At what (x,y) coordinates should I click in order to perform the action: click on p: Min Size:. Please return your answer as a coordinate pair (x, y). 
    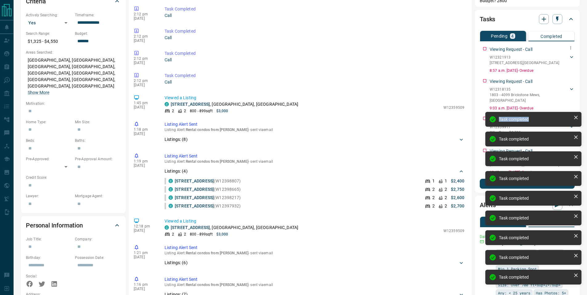
    Looking at the image, I should click on (98, 122).